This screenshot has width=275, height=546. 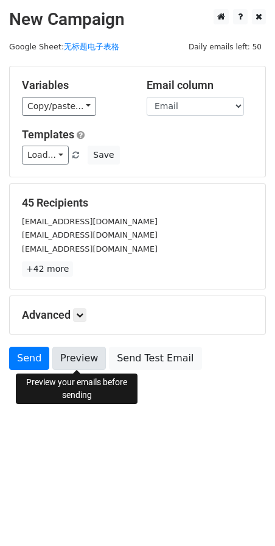 What do you see at coordinates (245, 517) in the screenshot?
I see `div: 聊天小组件` at bounding box center [245, 517].